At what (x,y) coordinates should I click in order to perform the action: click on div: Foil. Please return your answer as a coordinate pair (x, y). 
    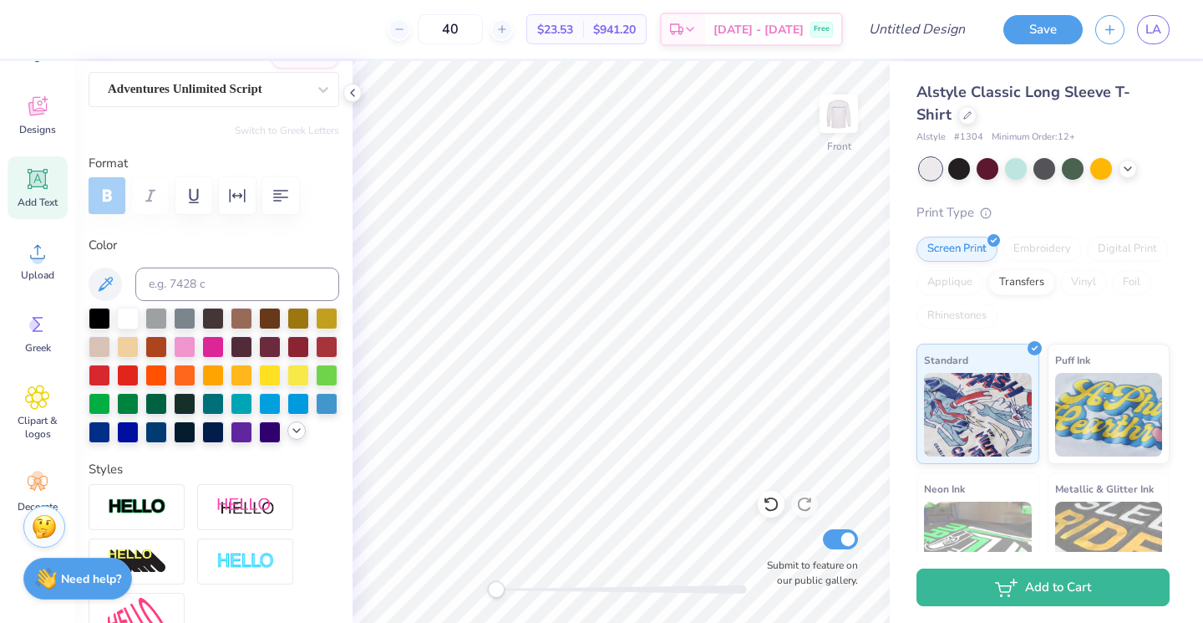
    Looking at the image, I should click on (1131, 282).